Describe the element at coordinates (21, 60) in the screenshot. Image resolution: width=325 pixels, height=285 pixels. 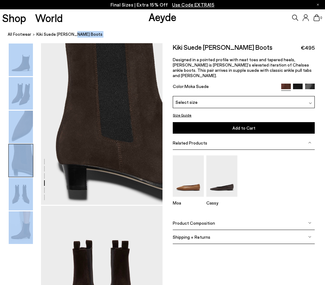
I see `img: Kiki Suede Chelsea Boots - Image 1` at that location.